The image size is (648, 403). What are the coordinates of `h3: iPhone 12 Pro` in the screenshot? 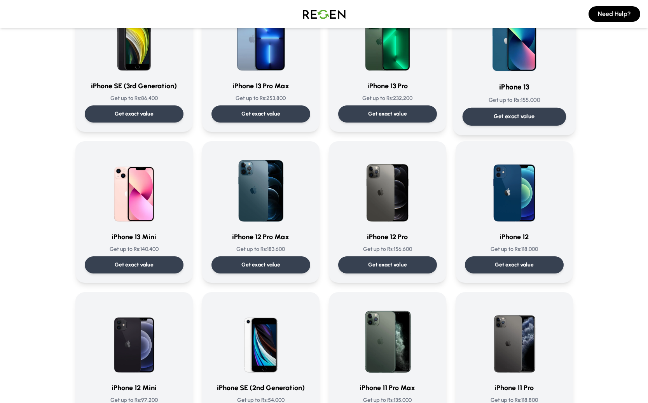 It's located at (388, 237).